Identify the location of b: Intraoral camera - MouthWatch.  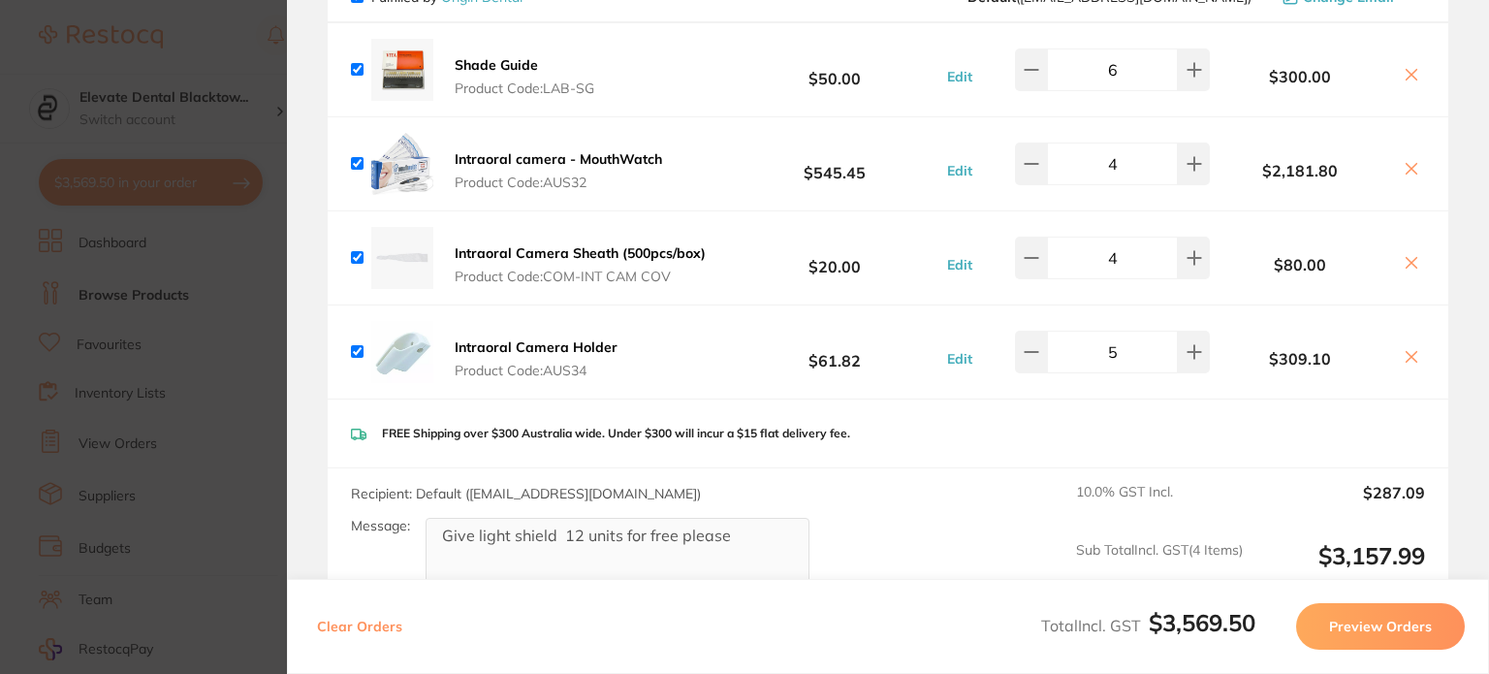
(558, 159).